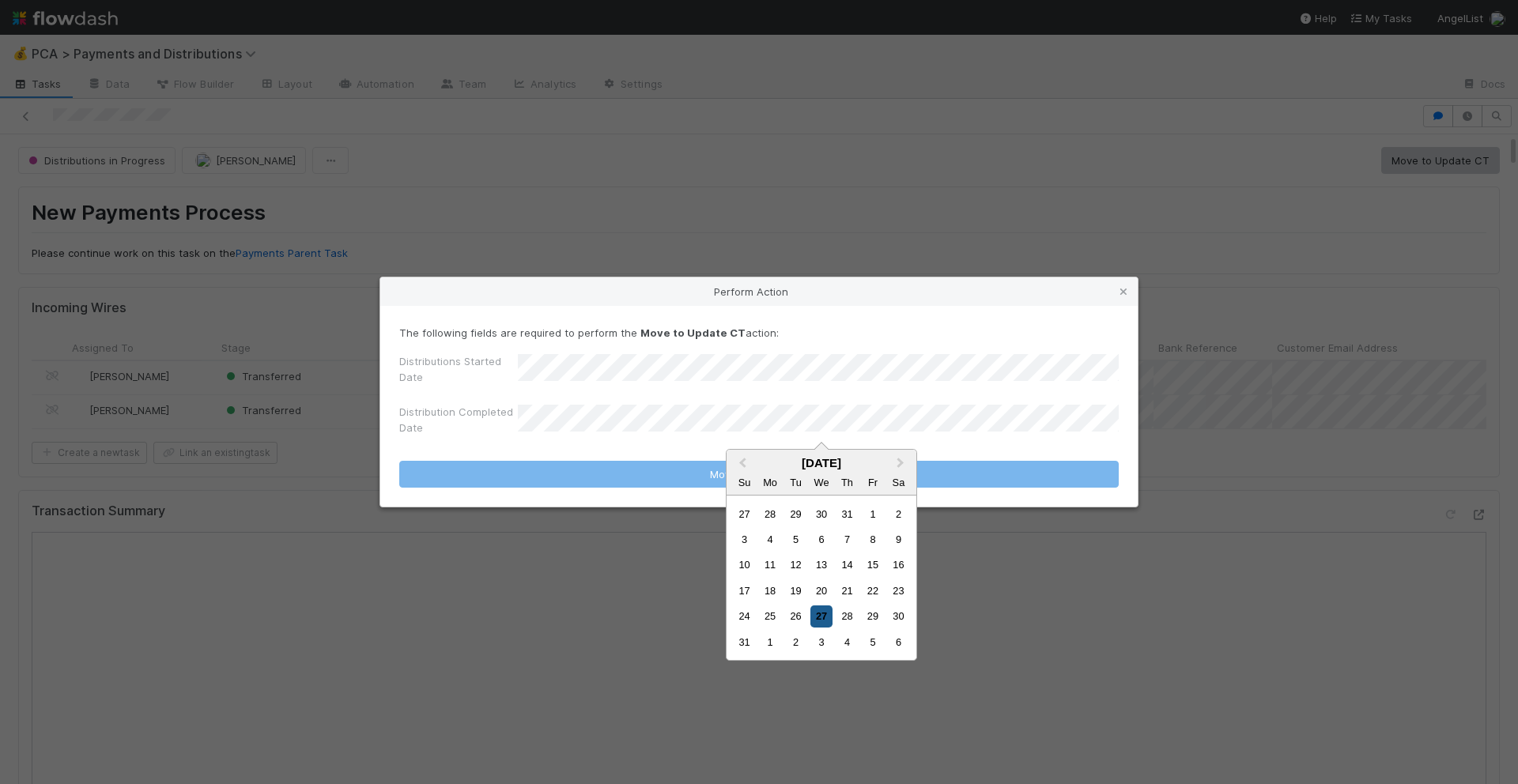  What do you see at coordinates (770, 615) in the screenshot?
I see `div: Choose Monday, August 25th, 2025` at bounding box center [770, 615].